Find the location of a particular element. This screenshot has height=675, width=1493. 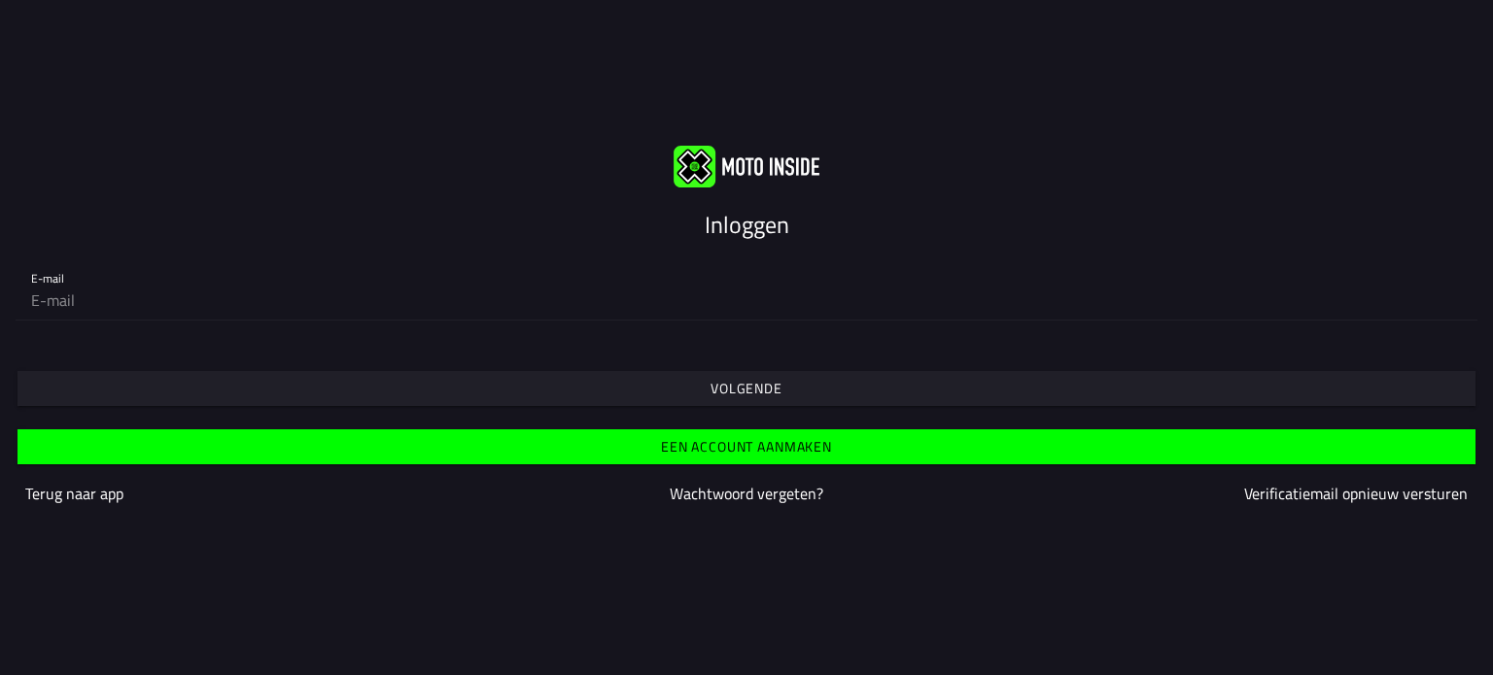

ion-text: Inloggen is located at coordinates (746, 224).